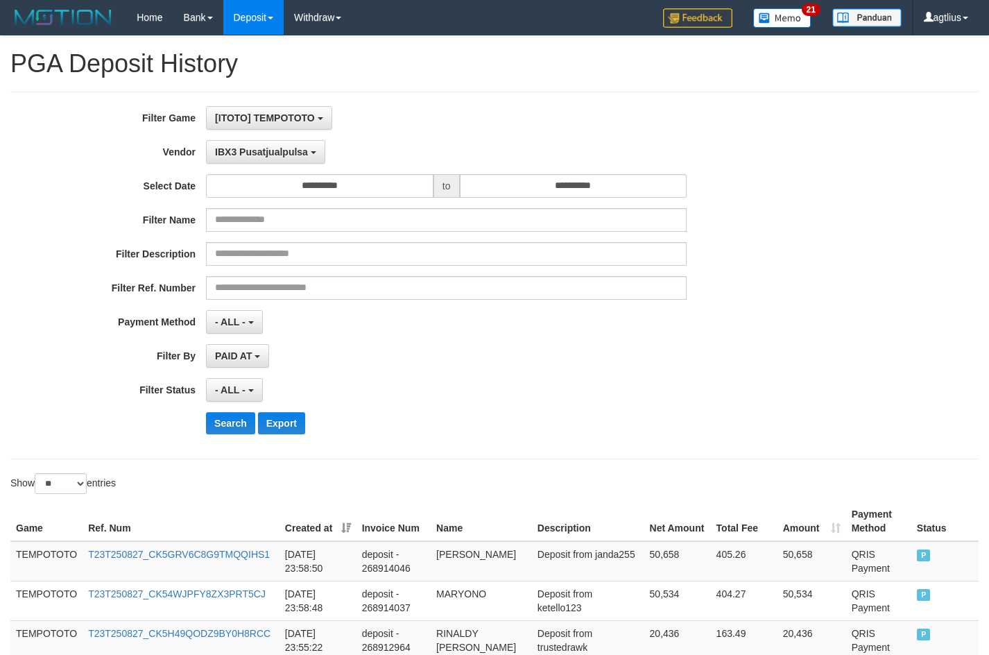  I want to click on button: Search, so click(230, 423).